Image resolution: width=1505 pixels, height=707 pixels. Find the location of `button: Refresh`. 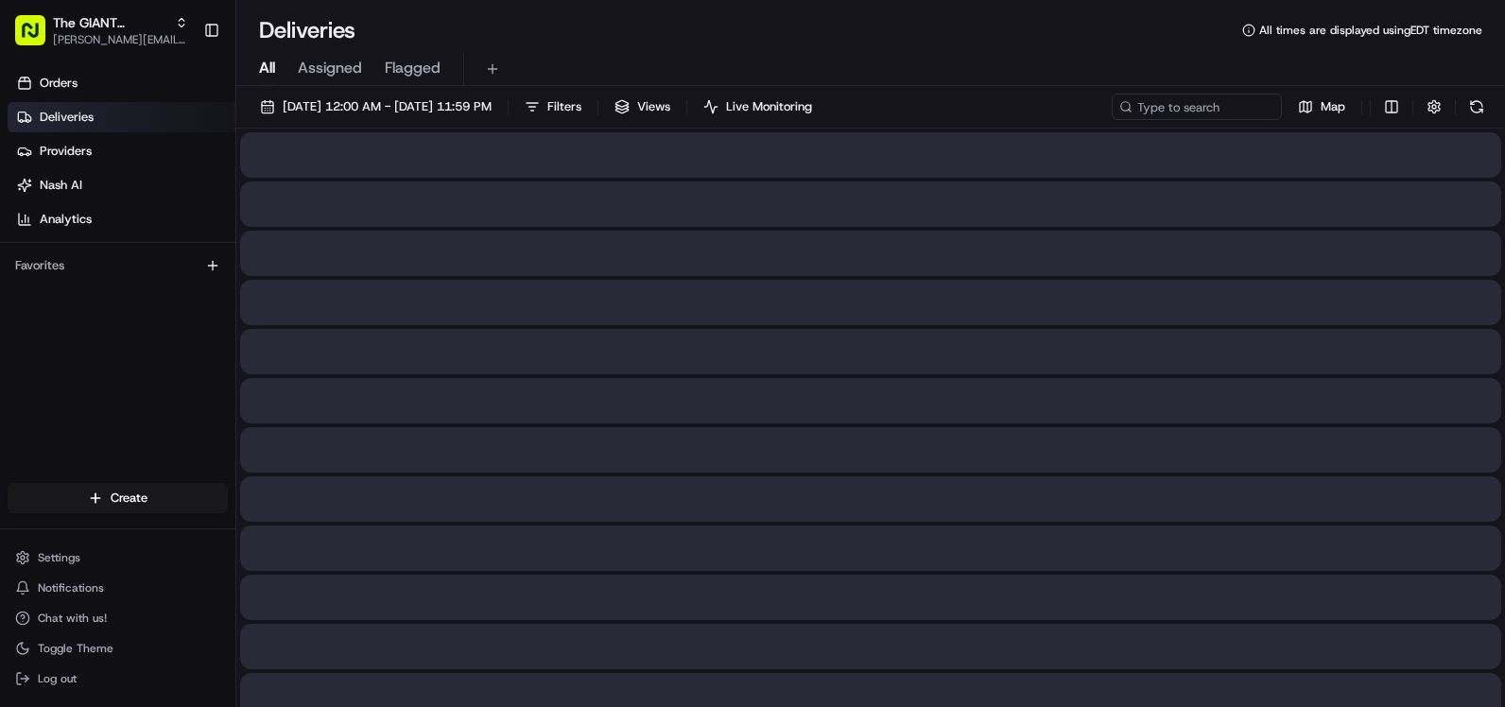

button: Refresh is located at coordinates (1477, 107).